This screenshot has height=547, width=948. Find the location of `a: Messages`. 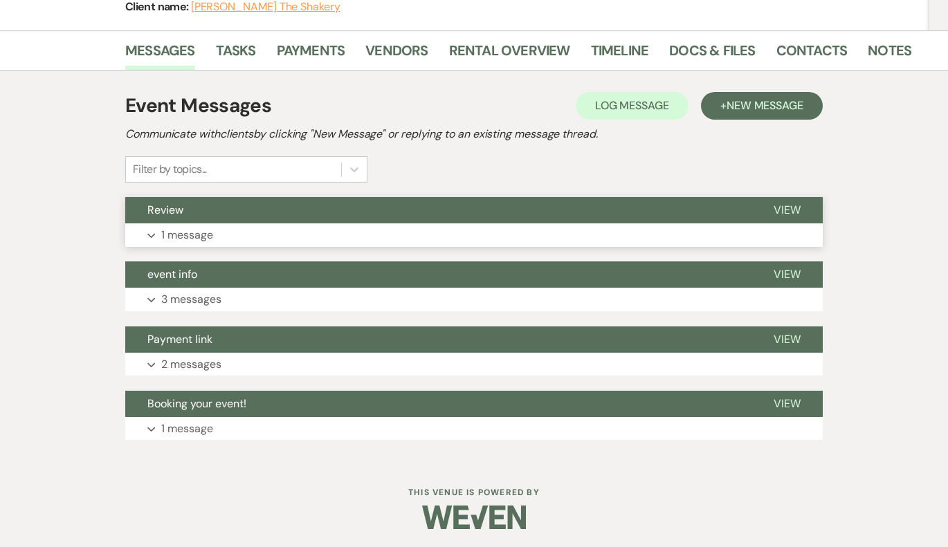

a: Messages is located at coordinates (160, 55).